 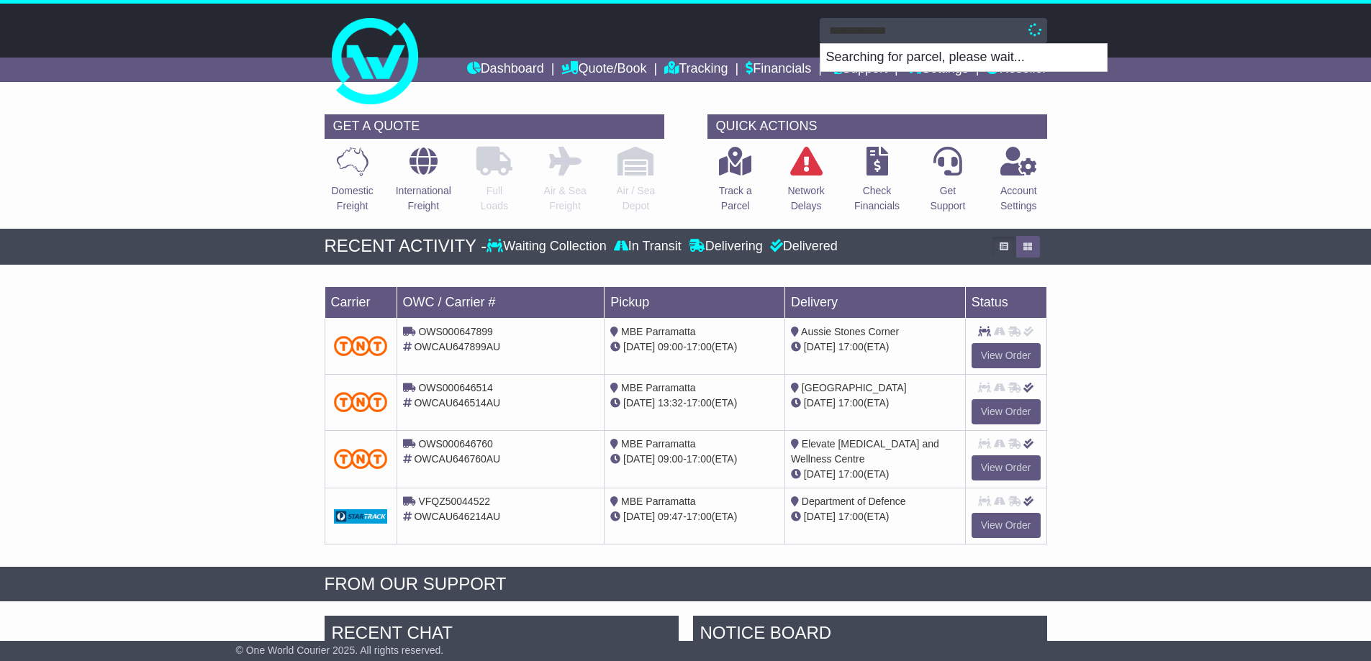 I want to click on a: Track aParcel, so click(x=735, y=183).